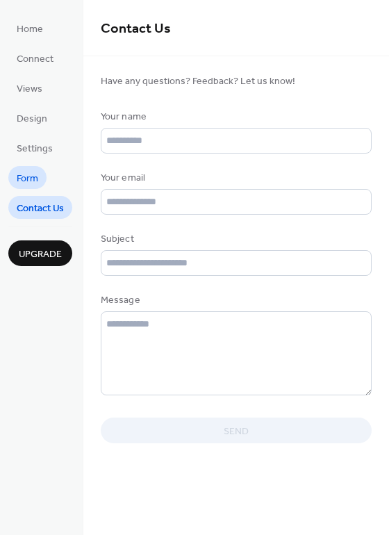  What do you see at coordinates (29, 89) in the screenshot?
I see `span: Views` at bounding box center [29, 89].